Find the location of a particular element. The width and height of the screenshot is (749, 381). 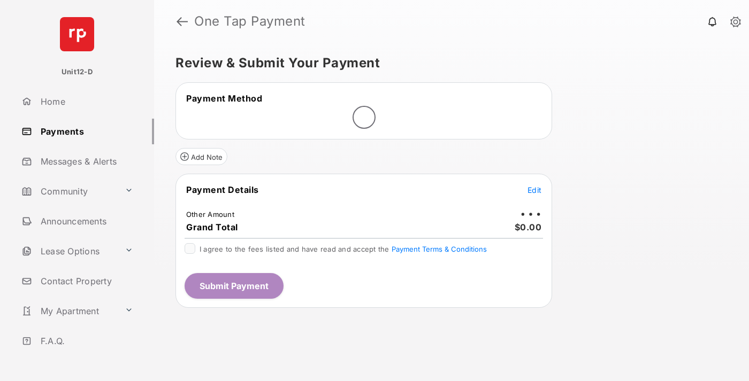

span: Grand Total is located at coordinates (212, 227).